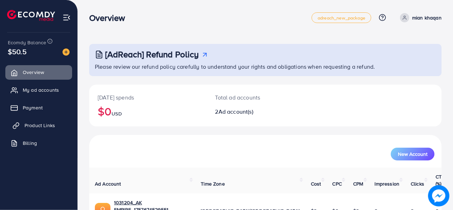 This screenshot has height=210, width=453. I want to click on a: adreach_new_package, so click(341, 18).